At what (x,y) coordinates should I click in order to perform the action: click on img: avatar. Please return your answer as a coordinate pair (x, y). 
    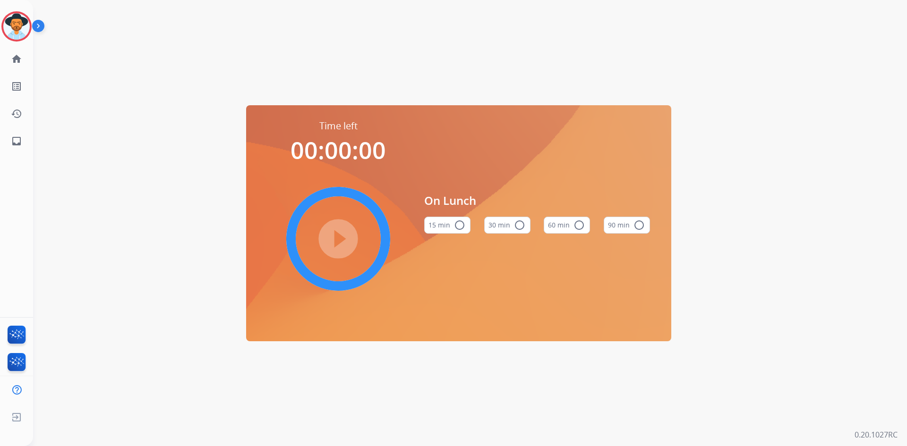
    Looking at the image, I should click on (17, 26).